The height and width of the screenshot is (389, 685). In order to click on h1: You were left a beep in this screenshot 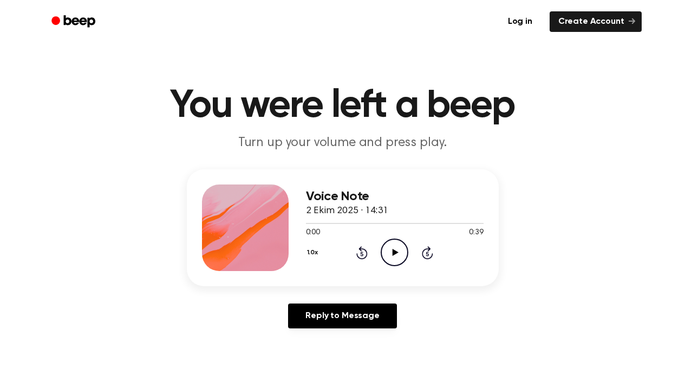, I will do `click(343, 106)`.